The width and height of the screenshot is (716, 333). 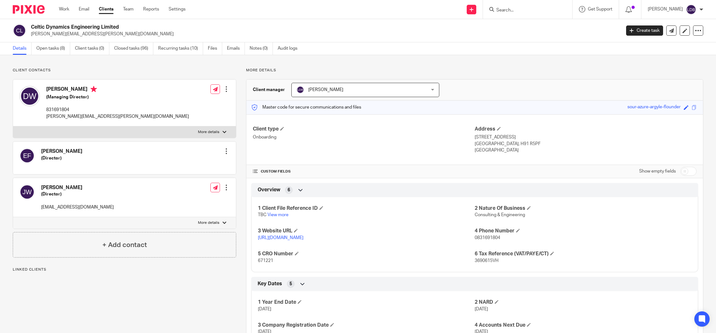 What do you see at coordinates (657, 171) in the screenshot?
I see `label: Show empty fields` at bounding box center [657, 171].